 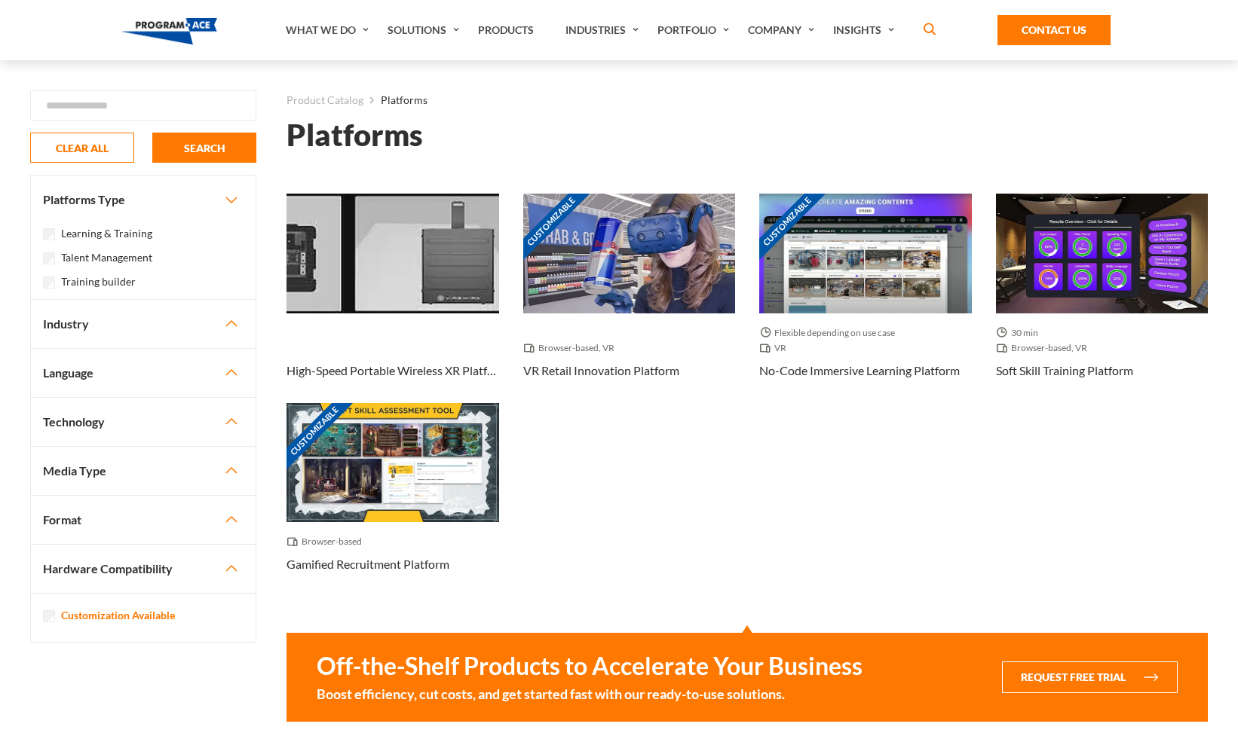 What do you see at coordinates (118, 616) in the screenshot?
I see `label: Customization Available` at bounding box center [118, 616].